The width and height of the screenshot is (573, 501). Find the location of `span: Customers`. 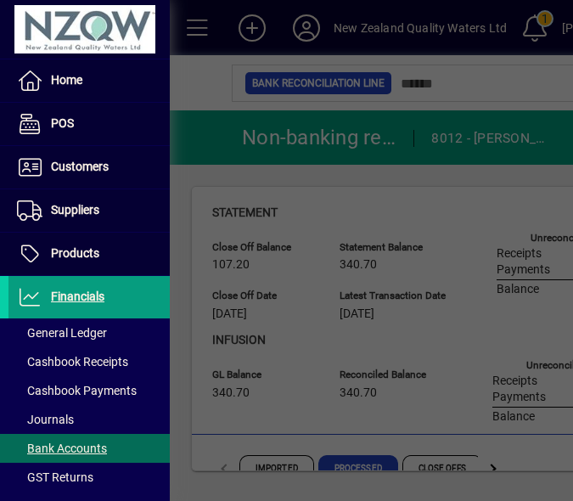

span: Customers is located at coordinates (80, 166).